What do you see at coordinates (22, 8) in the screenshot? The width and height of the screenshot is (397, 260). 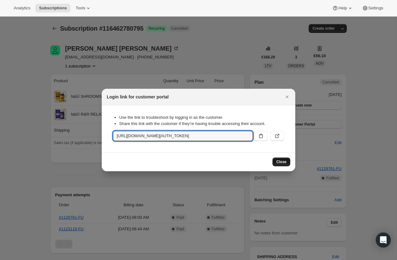 I see `span: Analytics` at bounding box center [22, 8].